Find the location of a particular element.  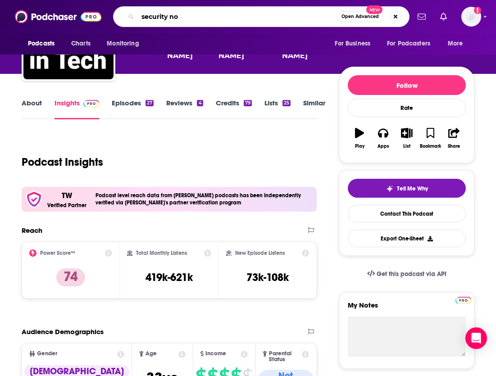

button: Apps is located at coordinates (383, 138).